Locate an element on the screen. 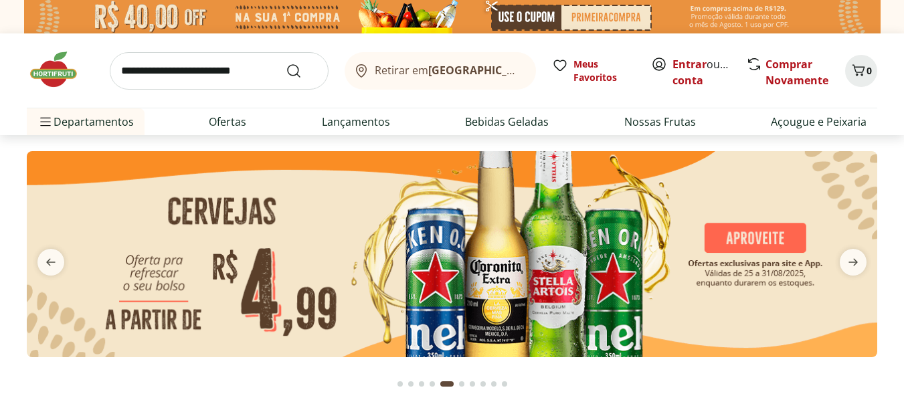  a: Ofertas is located at coordinates (228, 122).